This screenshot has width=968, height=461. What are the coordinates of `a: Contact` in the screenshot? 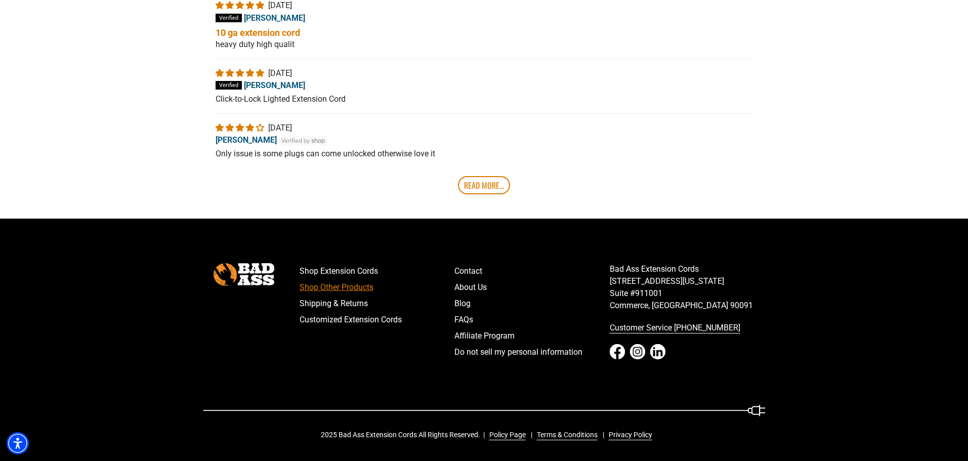 It's located at (532, 271).